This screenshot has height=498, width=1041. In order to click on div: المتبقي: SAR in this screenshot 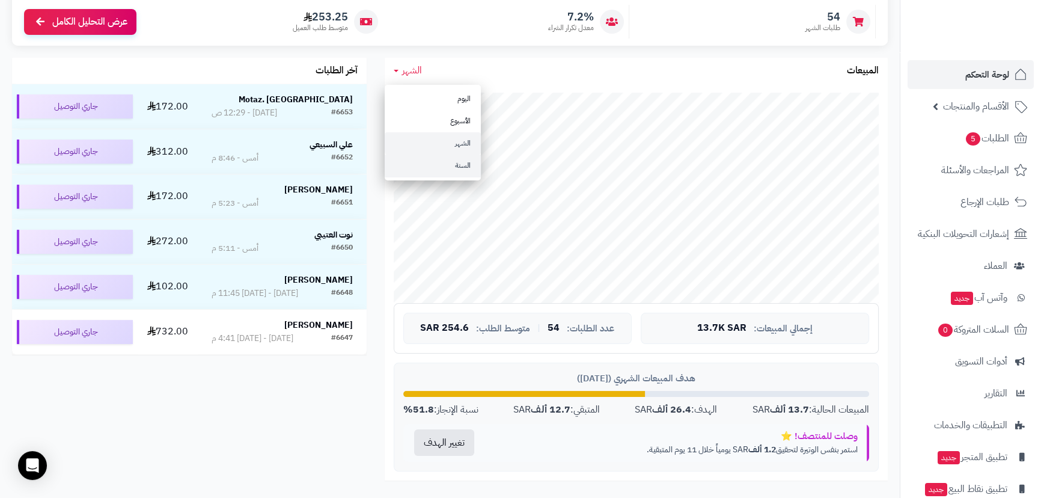, I will do `click(556, 409)`.